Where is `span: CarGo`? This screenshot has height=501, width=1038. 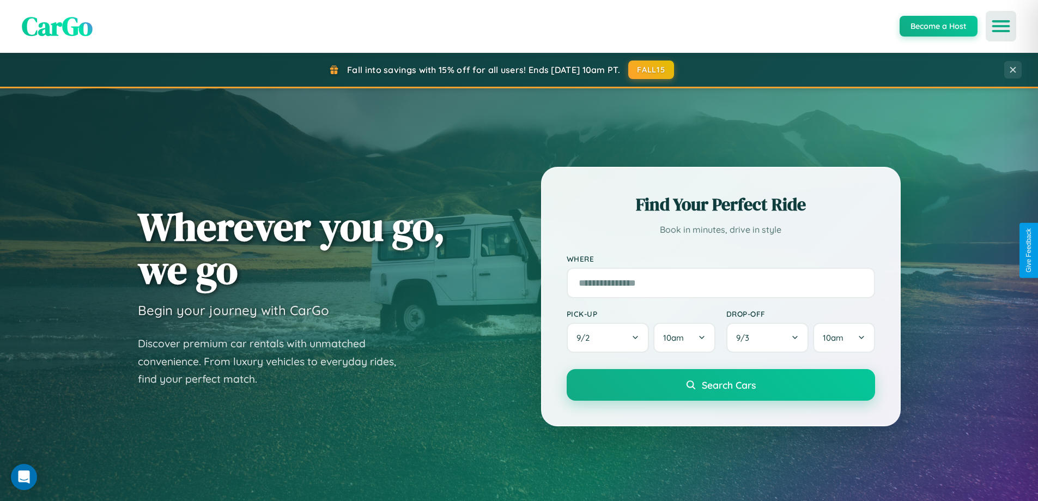
span: CarGo is located at coordinates (57, 26).